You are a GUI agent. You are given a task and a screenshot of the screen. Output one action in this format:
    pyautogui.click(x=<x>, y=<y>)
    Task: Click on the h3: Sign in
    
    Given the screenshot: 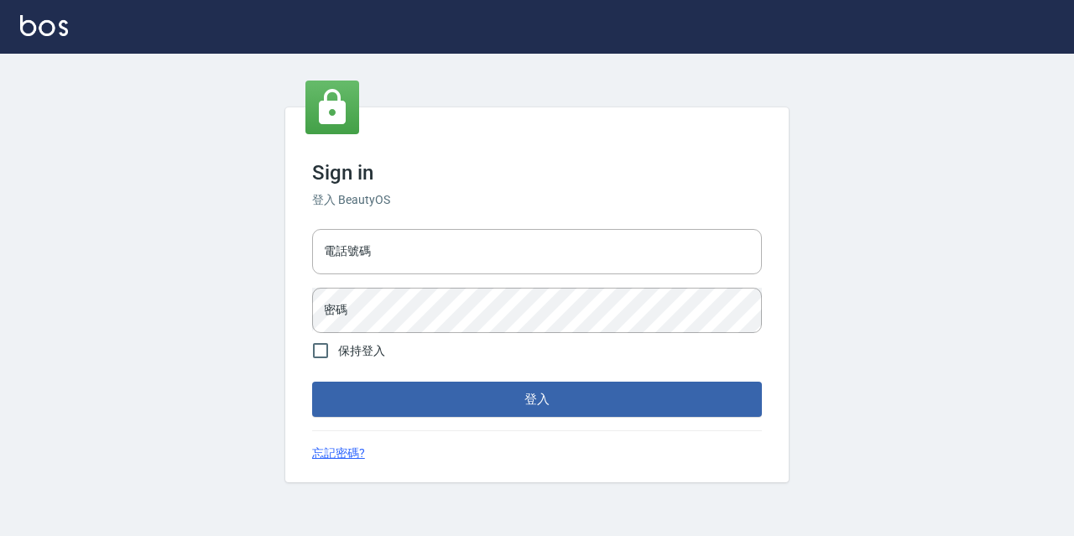 What is the action you would take?
    pyautogui.click(x=537, y=173)
    